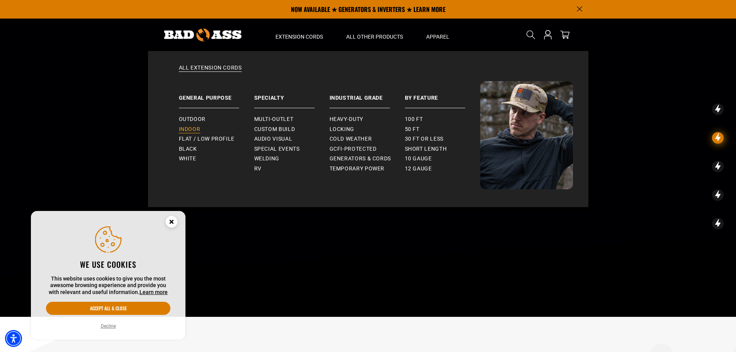 The width and height of the screenshot is (736, 352). What do you see at coordinates (292, 159) in the screenshot?
I see `a: Welding` at bounding box center [292, 159].